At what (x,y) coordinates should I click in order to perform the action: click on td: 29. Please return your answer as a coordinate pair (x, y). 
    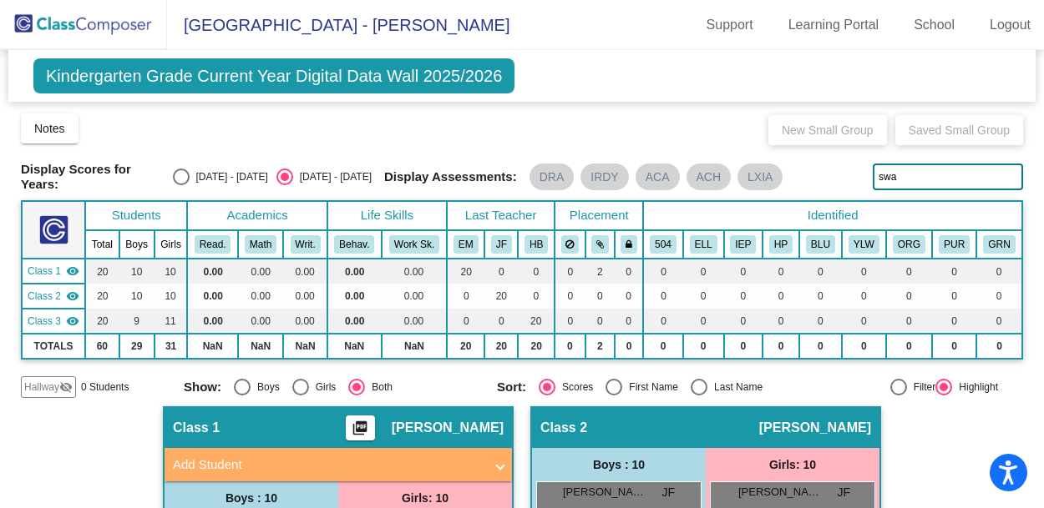
    Looking at the image, I should click on (137, 346).